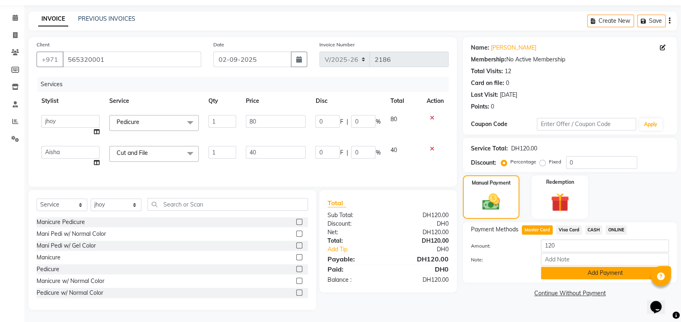  What do you see at coordinates (504, 124) in the screenshot?
I see `div: Coupon Code` at bounding box center [504, 124].